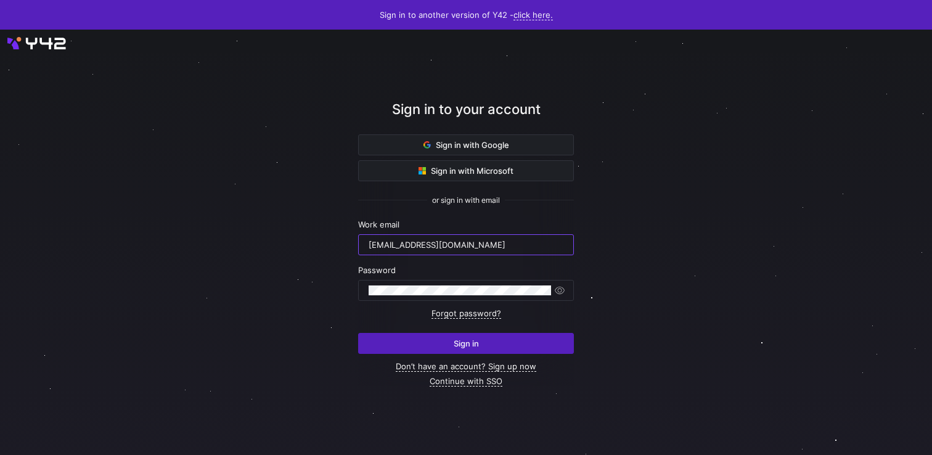 The height and width of the screenshot is (455, 932). Describe the element at coordinates (533, 15) in the screenshot. I see `a: click here.` at that location.